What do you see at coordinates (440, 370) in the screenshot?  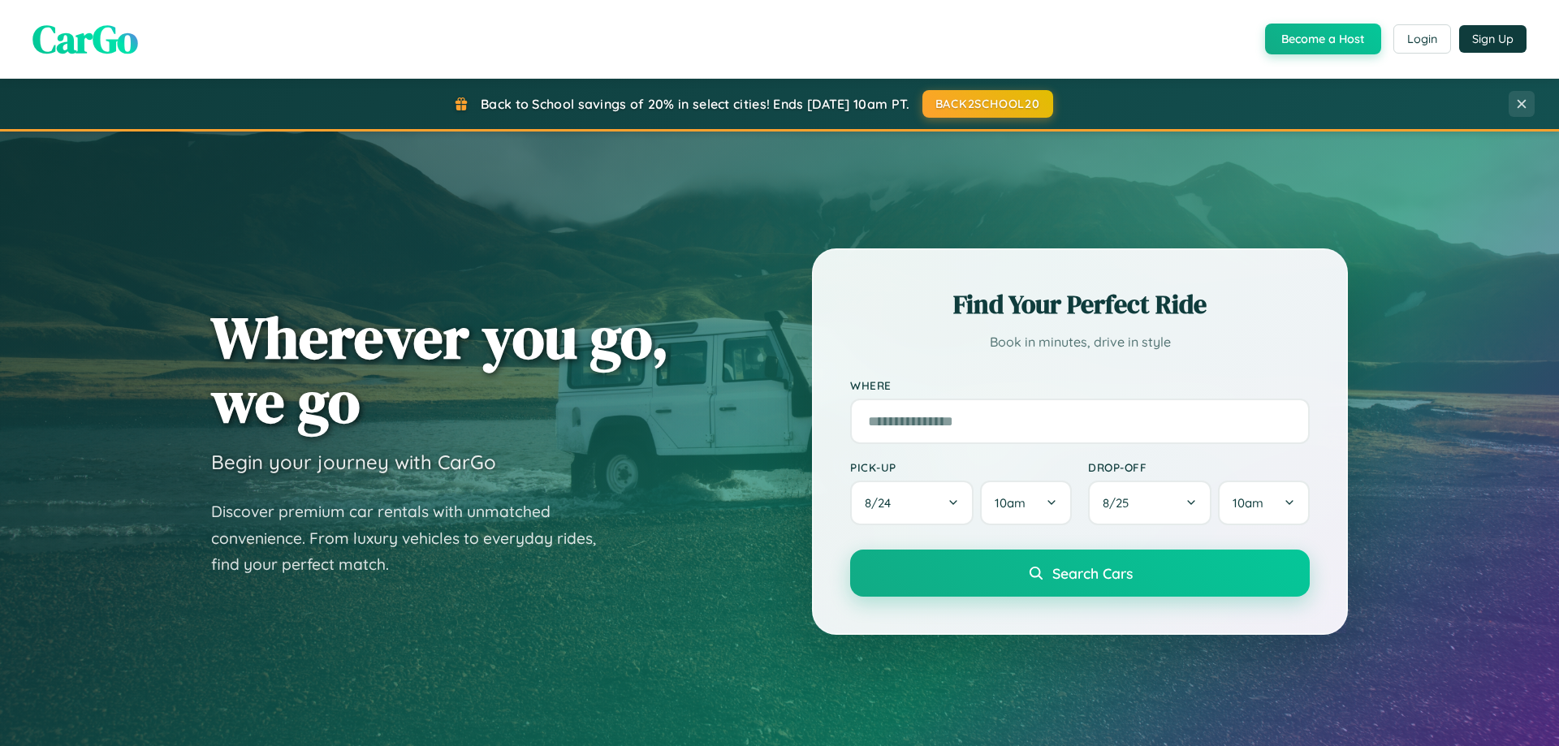 I see `h1: Wherever you go, we go` at bounding box center [440, 370].